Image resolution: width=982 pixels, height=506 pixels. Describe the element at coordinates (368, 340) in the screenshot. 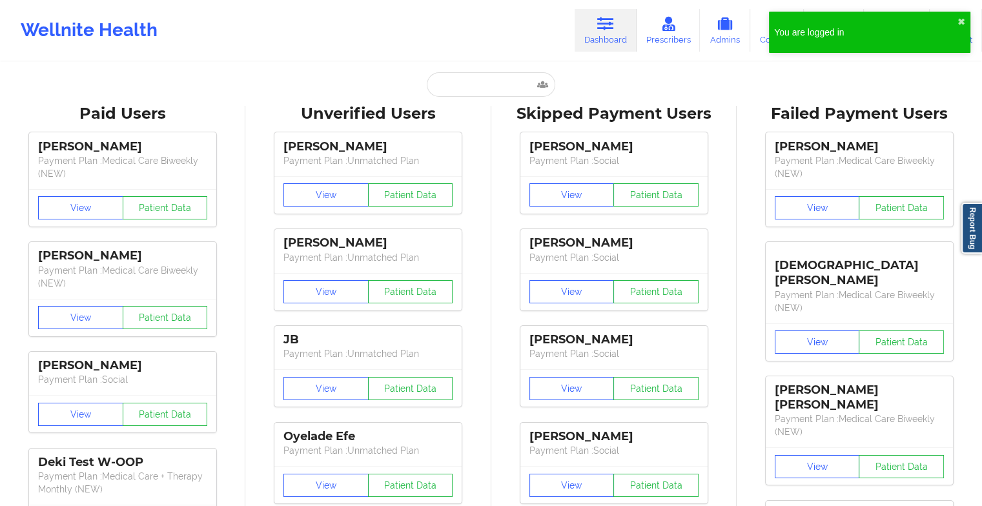

I see `div: JB` at that location.